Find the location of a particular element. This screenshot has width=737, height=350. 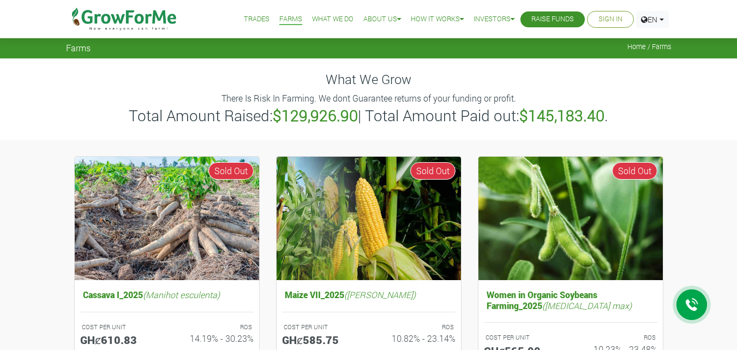

h5: GHȼ610.83 is located at coordinates (119, 339).